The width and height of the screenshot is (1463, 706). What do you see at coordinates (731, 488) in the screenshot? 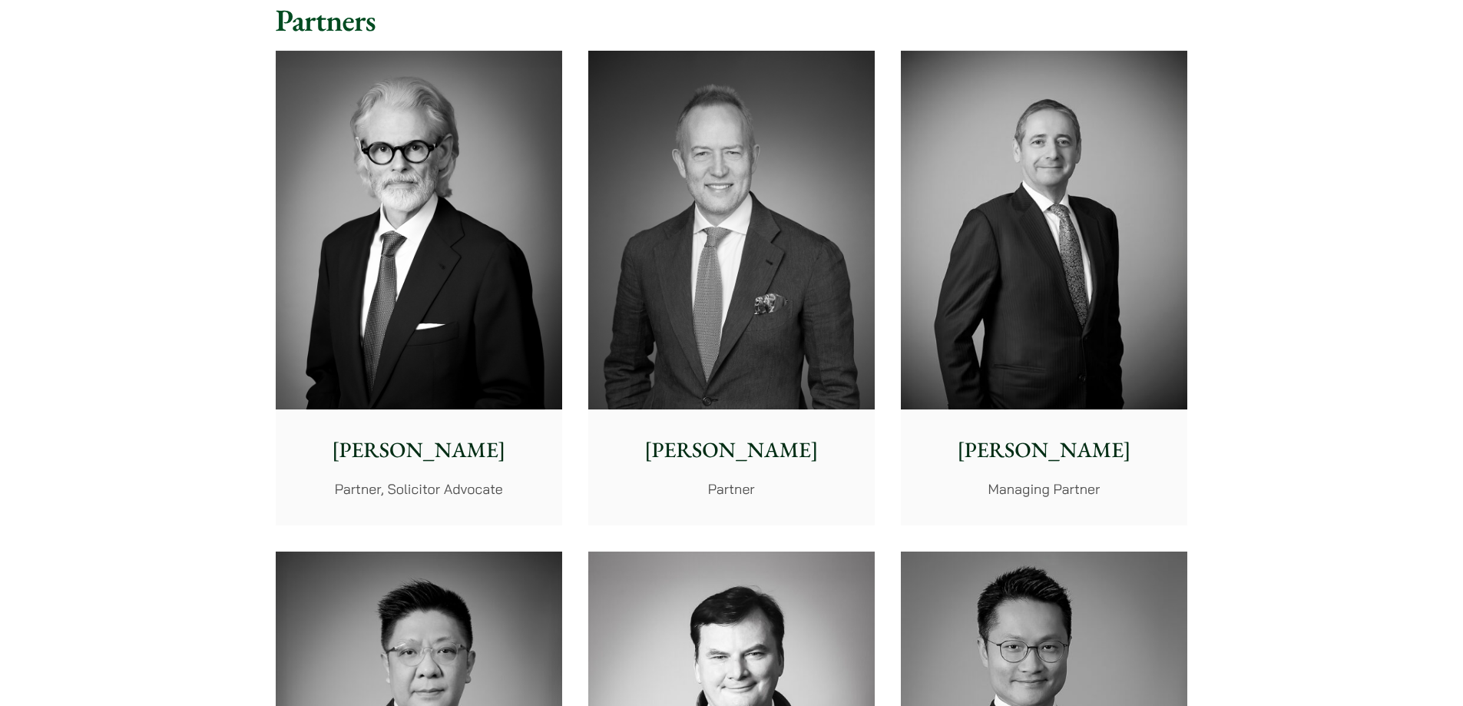
I see `p: Partner` at bounding box center [731, 488].